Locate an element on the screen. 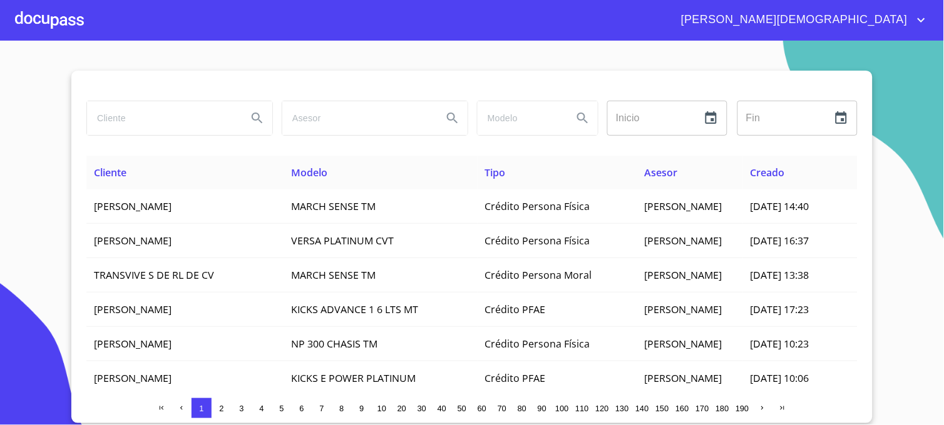 This screenshot has width=944, height=425. span: Modelo is located at coordinates (310, 173).